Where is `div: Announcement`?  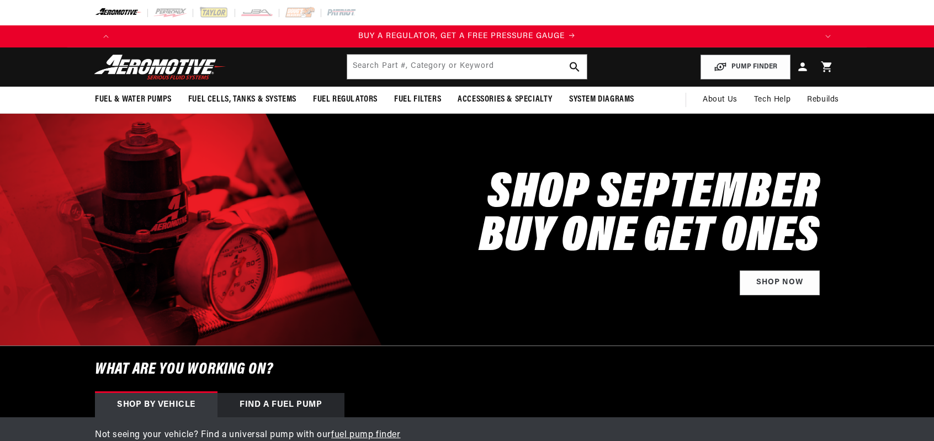 div: Announcement is located at coordinates (467, 36).